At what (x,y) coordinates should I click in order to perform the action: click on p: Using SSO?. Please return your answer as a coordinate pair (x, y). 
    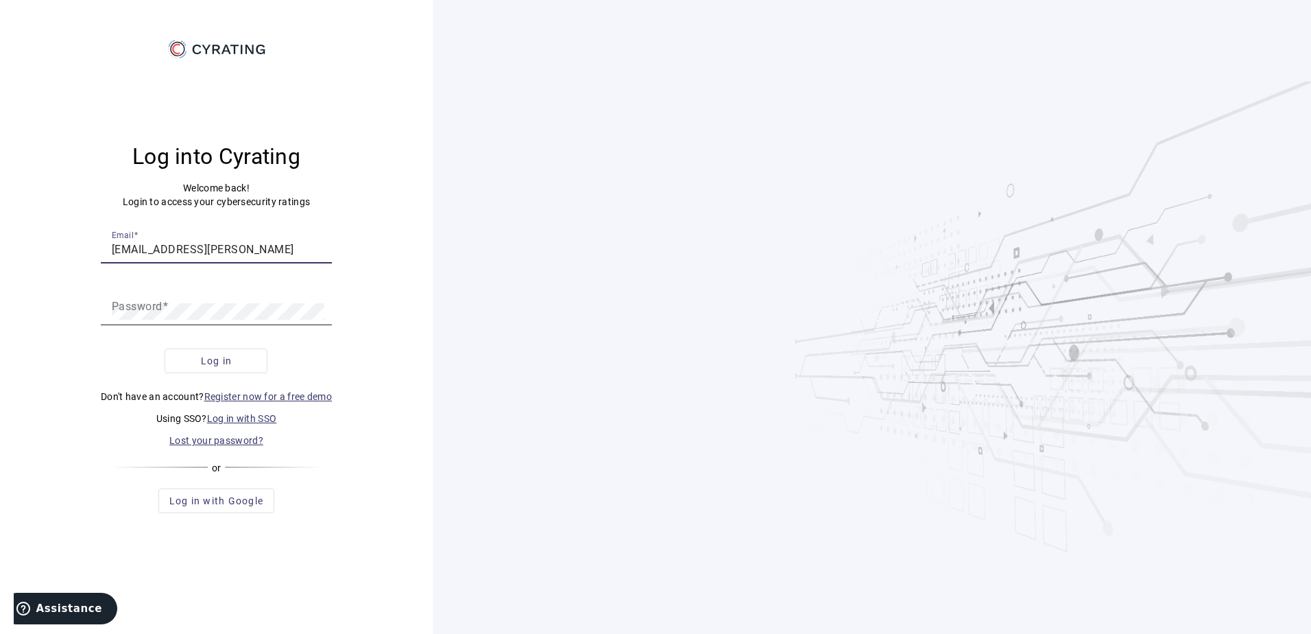
    Looking at the image, I should click on (216, 418).